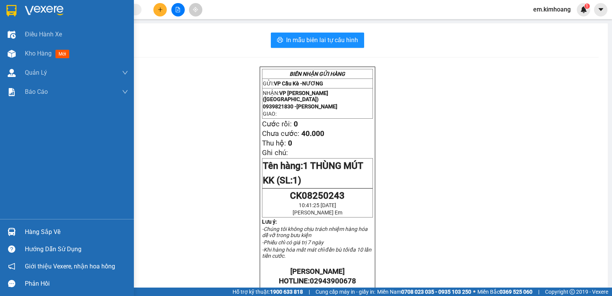 The width and height of the screenshot is (612, 296). What do you see at coordinates (322, 40) in the screenshot?
I see `span: In mẫu biên lai tự cấu hình` at bounding box center [322, 40].